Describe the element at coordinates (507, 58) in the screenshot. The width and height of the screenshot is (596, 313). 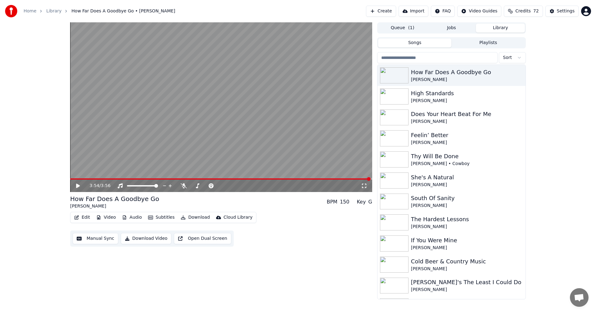
I see `span: Sort` at that location.